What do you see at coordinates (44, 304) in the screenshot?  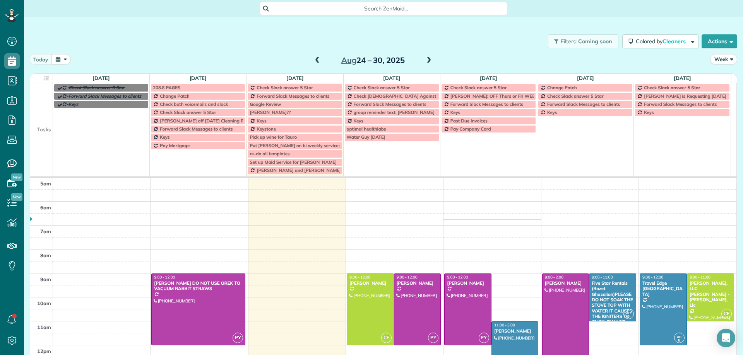 I see `span: 10am` at bounding box center [44, 304].